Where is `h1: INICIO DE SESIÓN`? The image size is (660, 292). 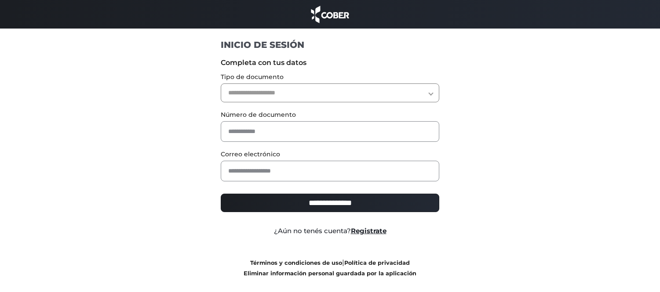
h1: INICIO DE SESIÓN is located at coordinates (330, 45).